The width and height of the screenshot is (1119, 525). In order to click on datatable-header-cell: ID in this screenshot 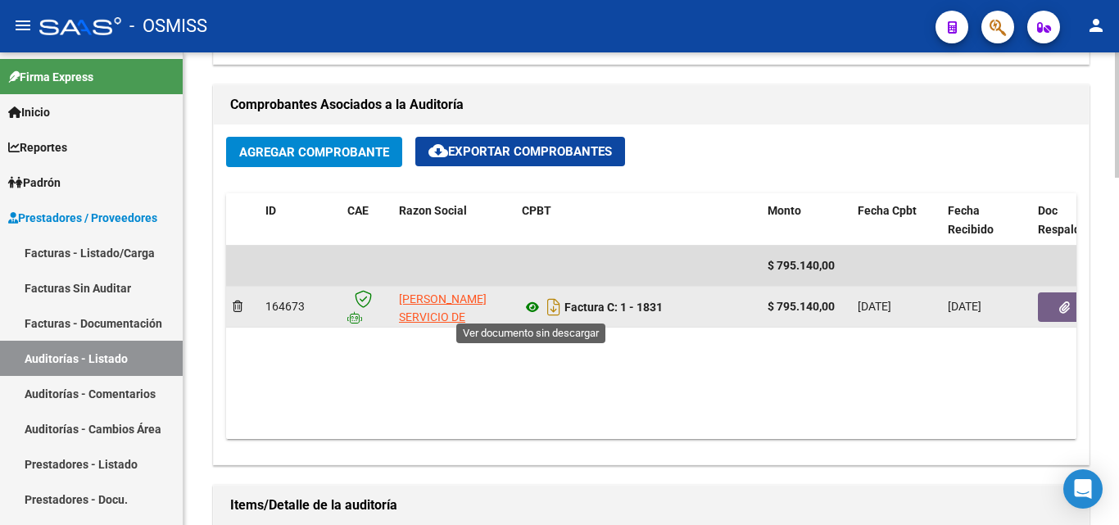, I will do `click(300, 220)`.